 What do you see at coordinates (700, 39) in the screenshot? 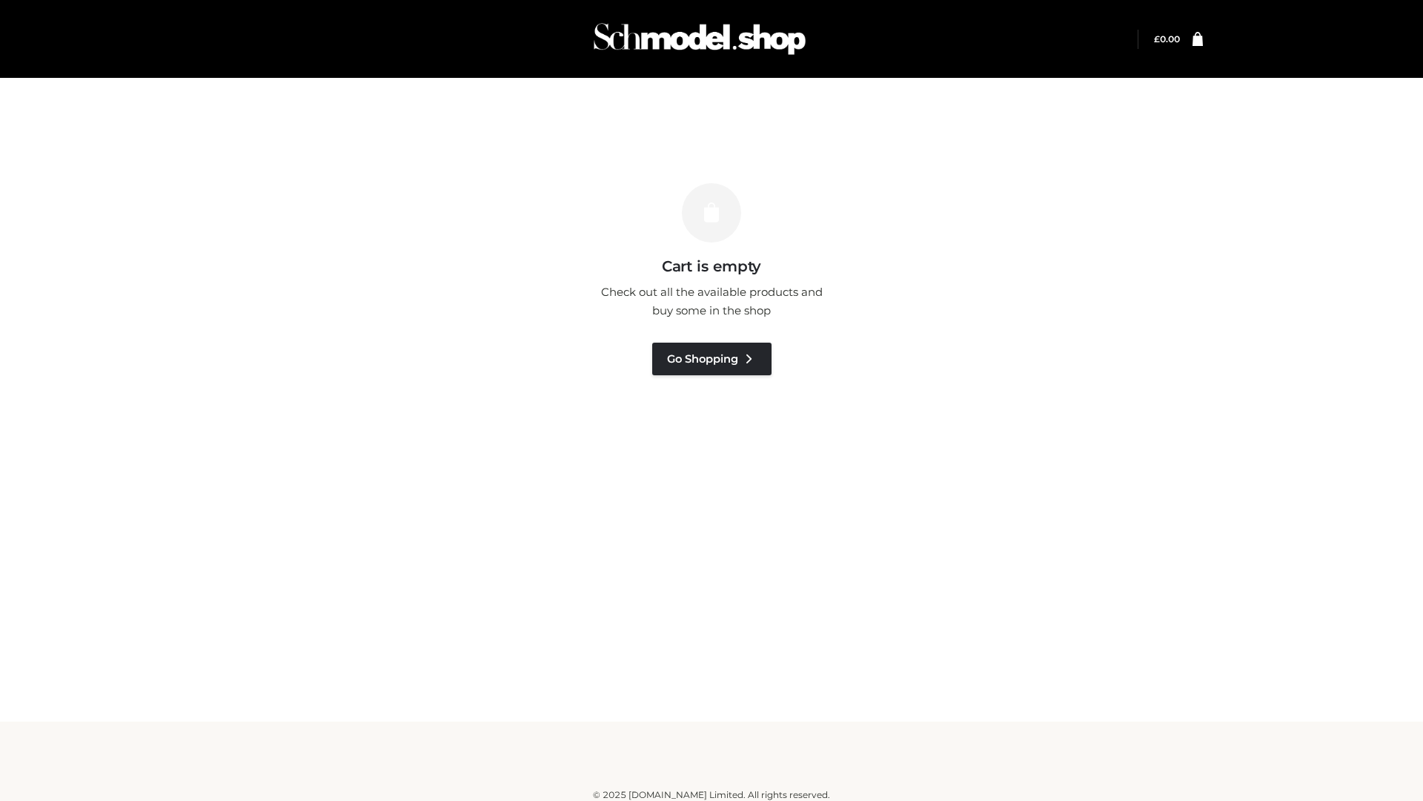
I see `img: Schmodel Admin 964` at bounding box center [700, 39].